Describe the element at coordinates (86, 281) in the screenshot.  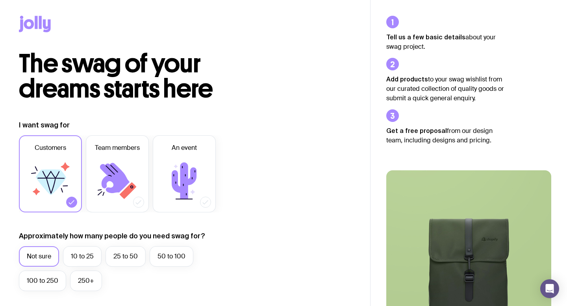
I see `label: 250+` at that location.